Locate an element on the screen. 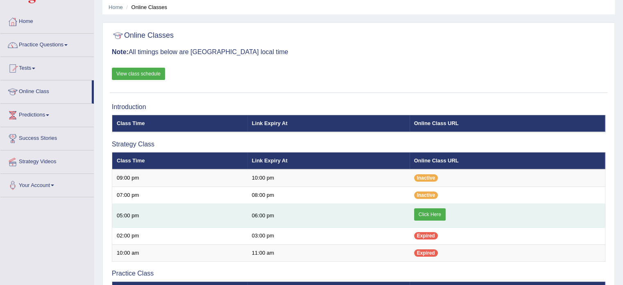  a: View class schedule is located at coordinates (139, 74).